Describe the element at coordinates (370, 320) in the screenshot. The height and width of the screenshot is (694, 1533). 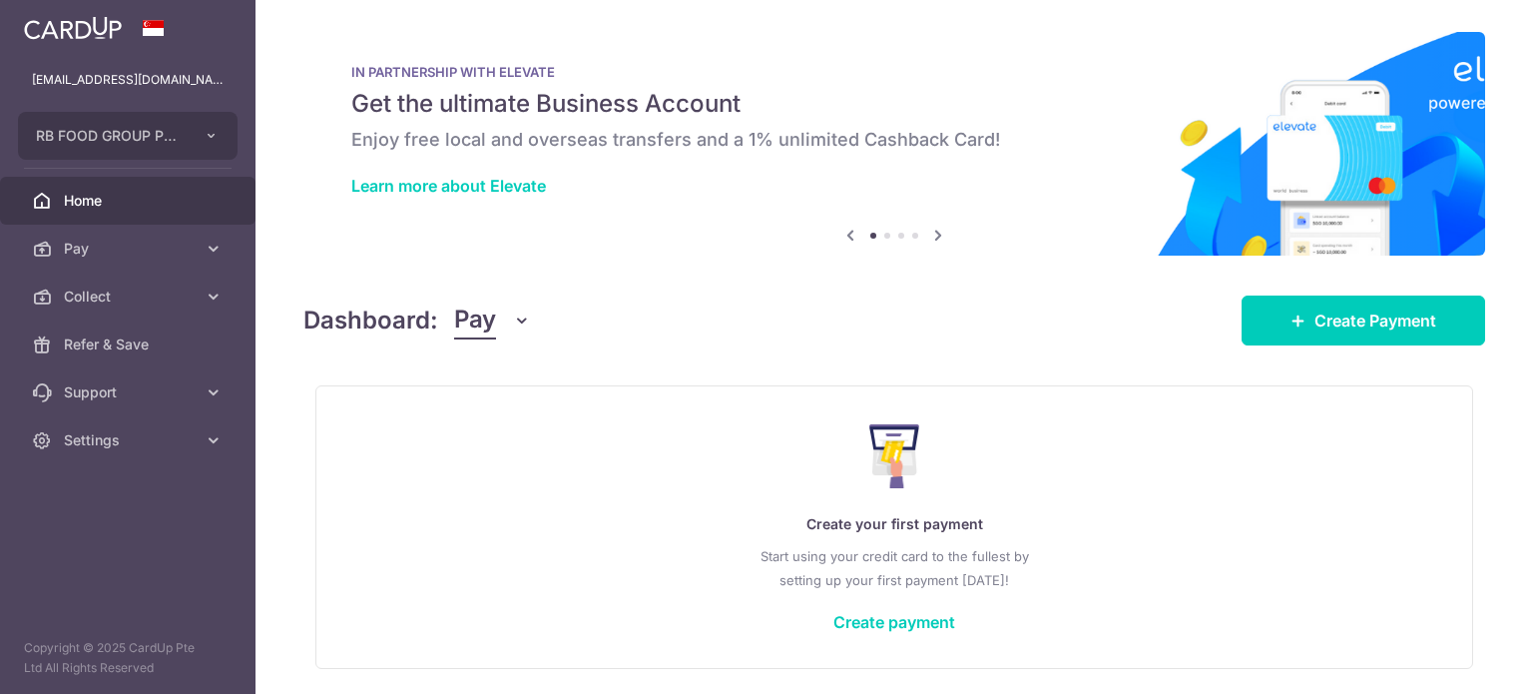
I see `h4: Dashboard:` at that location.